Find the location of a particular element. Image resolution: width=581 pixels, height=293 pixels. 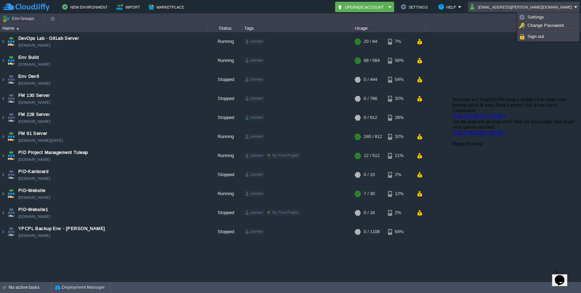

div: 0 / 766 is located at coordinates (371, 99).